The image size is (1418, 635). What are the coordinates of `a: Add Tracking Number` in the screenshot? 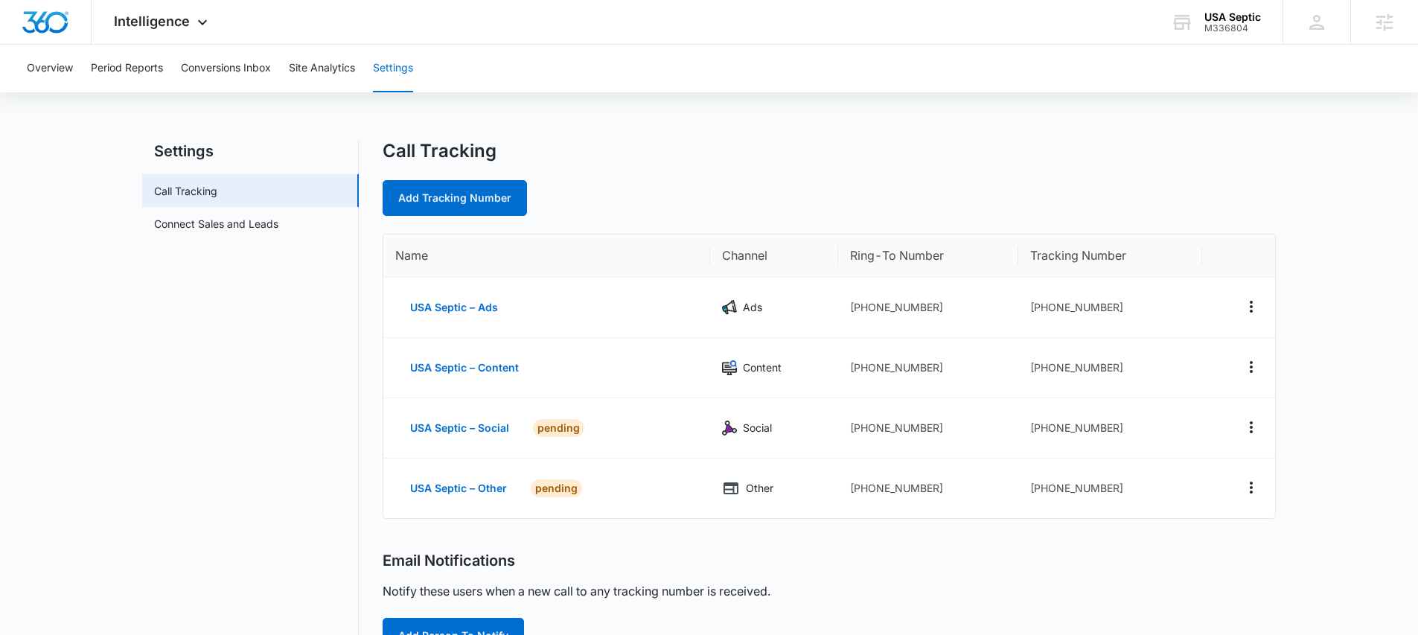 It's located at (455, 198).